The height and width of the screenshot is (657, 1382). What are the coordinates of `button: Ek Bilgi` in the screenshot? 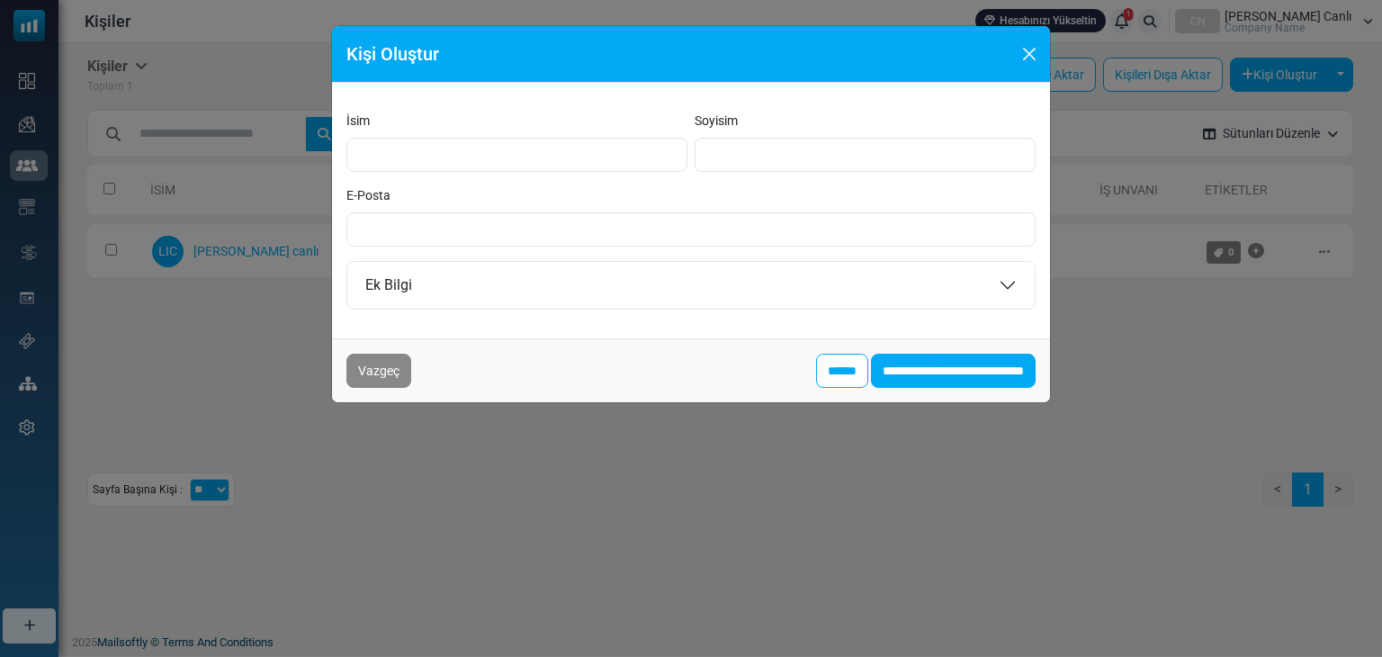 It's located at (691, 285).